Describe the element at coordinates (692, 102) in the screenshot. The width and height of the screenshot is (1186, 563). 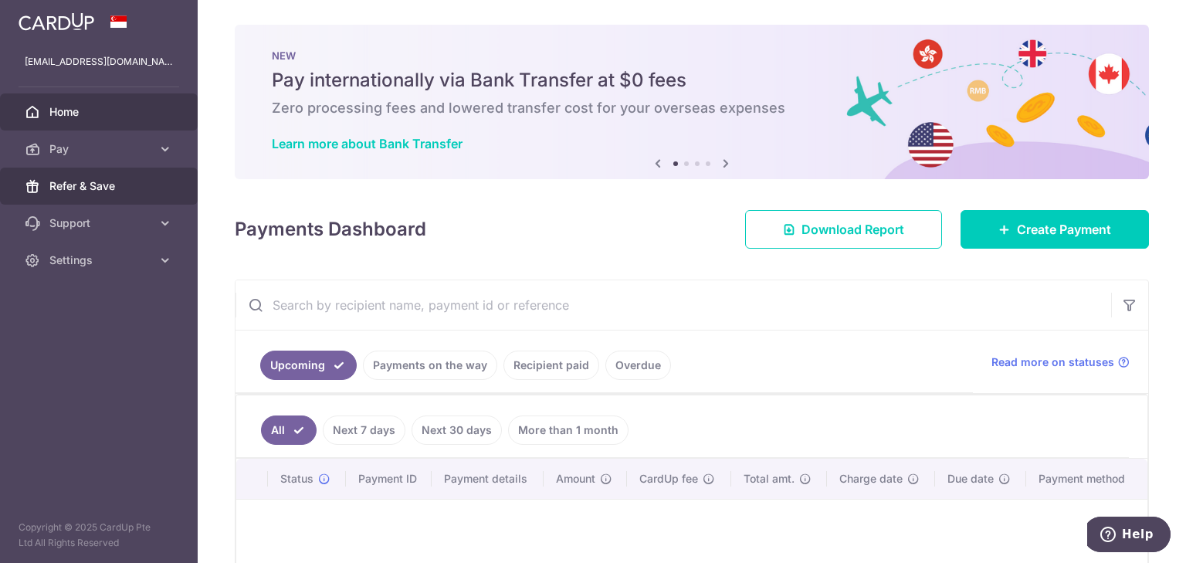
I see `img: Bank transfer banner` at that location.